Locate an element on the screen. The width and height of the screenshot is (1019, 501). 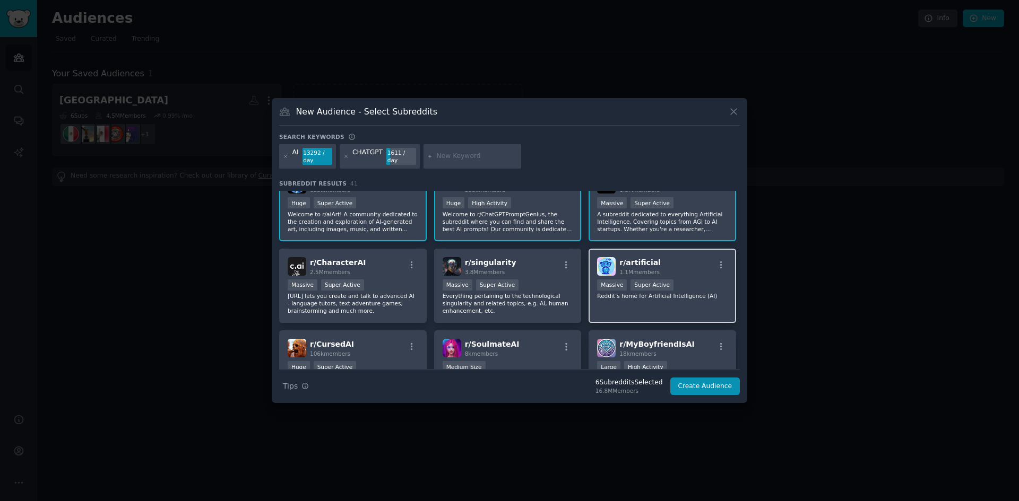
span: r/ artificial is located at coordinates (640, 263).